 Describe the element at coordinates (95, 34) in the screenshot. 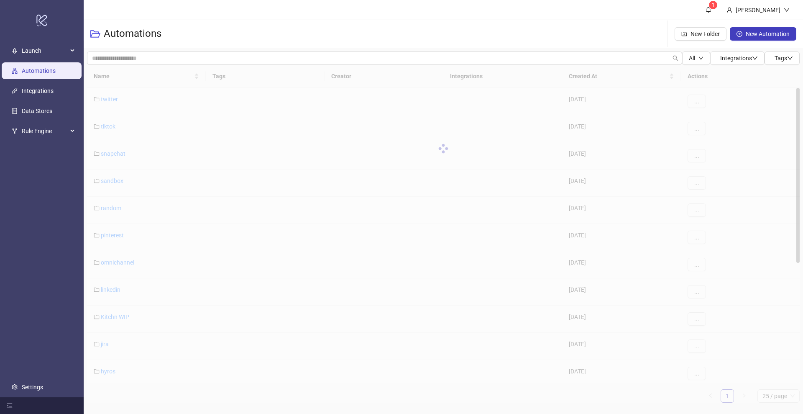

I see `span: folder-open` at that location.